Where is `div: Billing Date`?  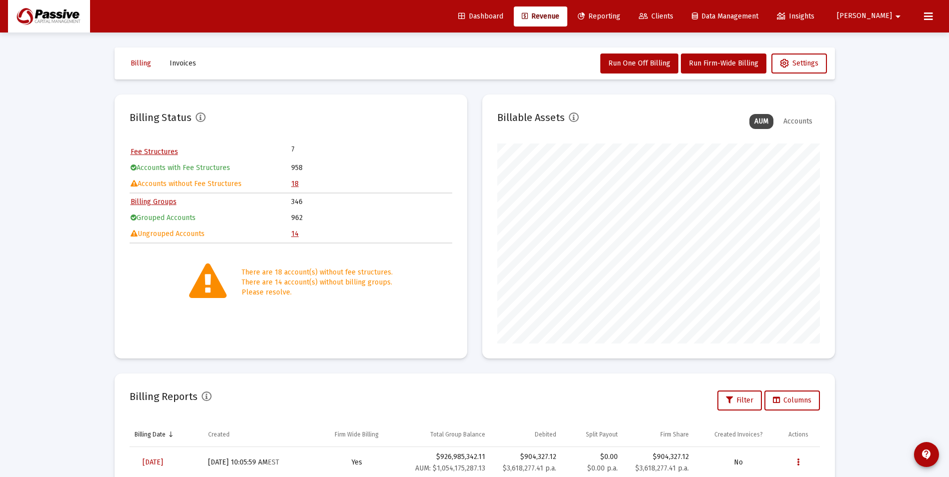 div: Billing Date is located at coordinates (150, 435).